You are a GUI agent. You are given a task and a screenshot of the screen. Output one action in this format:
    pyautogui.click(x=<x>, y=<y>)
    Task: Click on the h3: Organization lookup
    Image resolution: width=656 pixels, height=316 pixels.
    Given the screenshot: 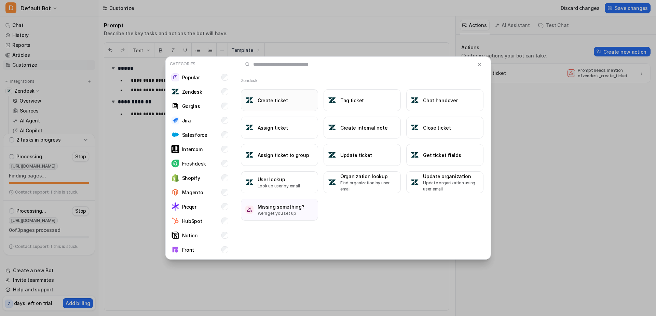 What is the action you would take?
    pyautogui.click(x=368, y=176)
    